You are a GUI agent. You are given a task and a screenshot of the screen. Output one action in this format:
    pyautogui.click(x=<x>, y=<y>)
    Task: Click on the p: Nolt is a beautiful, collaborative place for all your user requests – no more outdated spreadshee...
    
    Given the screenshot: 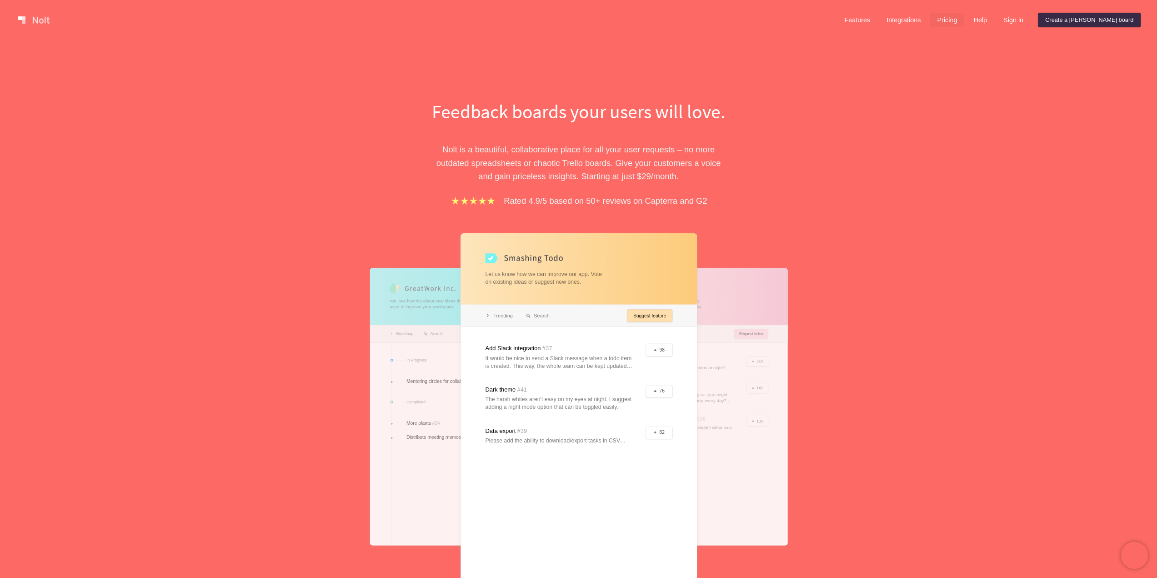 What is the action you would take?
    pyautogui.click(x=579, y=163)
    